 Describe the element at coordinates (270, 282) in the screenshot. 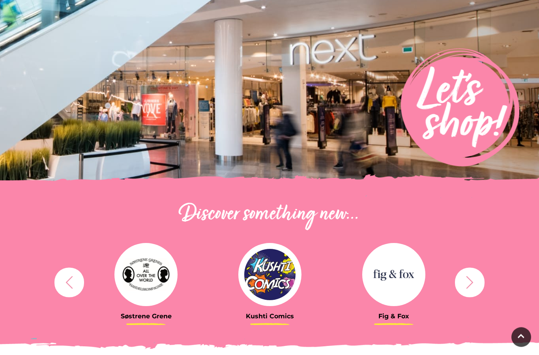

I see `a: Kushti Comics` at that location.